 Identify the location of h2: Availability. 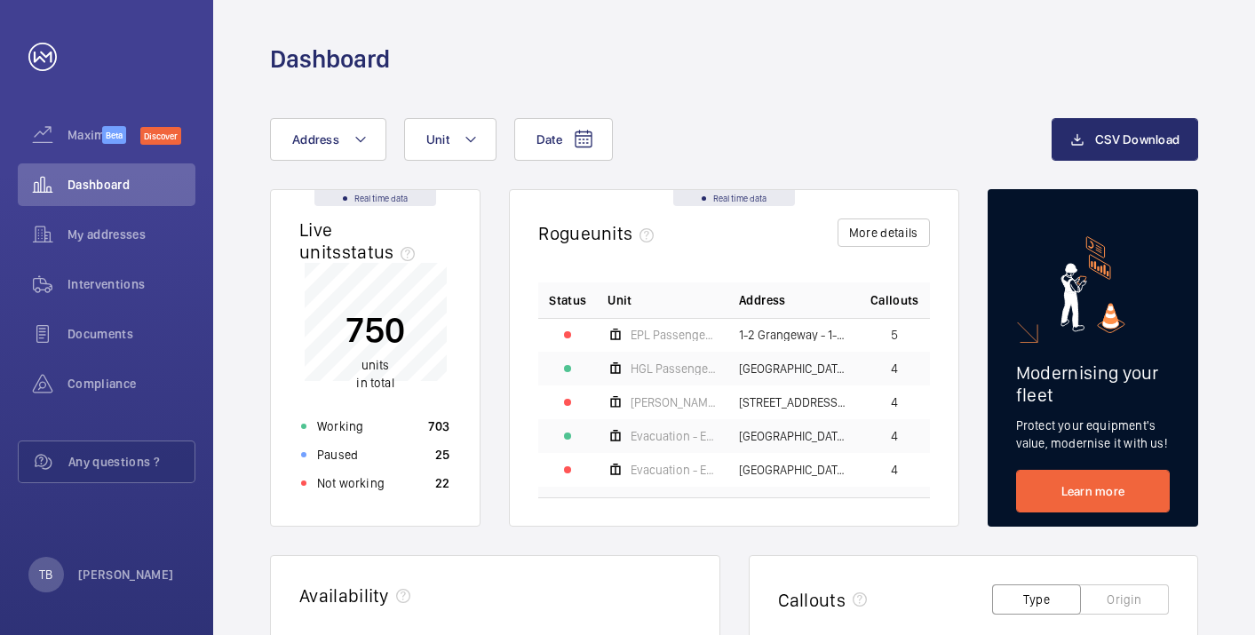
(344, 595).